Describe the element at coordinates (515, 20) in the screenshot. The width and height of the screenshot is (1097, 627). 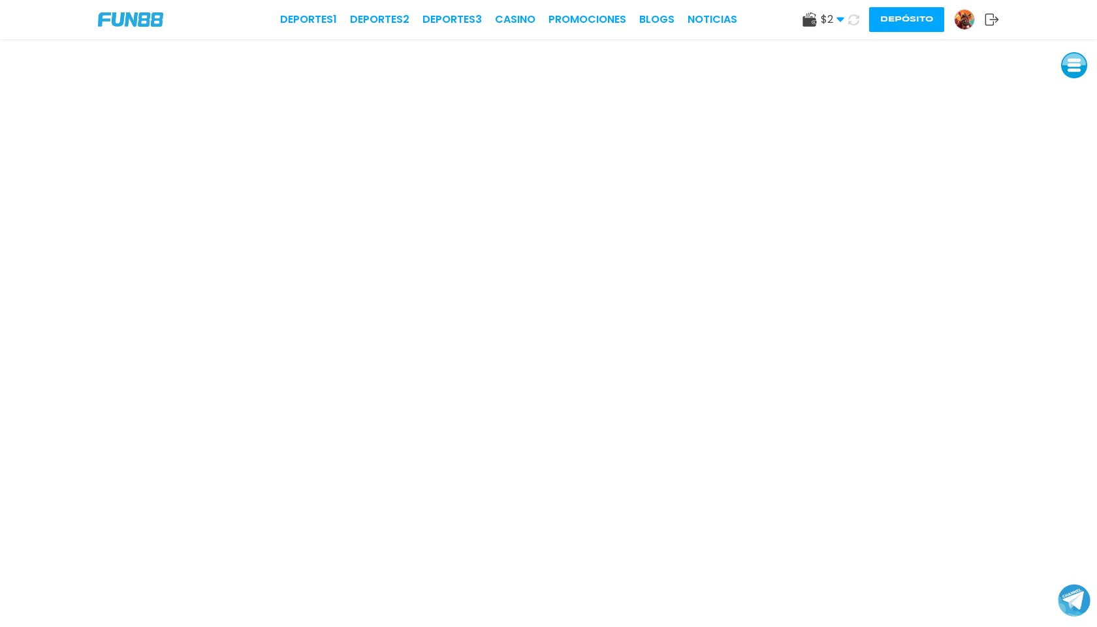
I see `a: CASINO` at that location.